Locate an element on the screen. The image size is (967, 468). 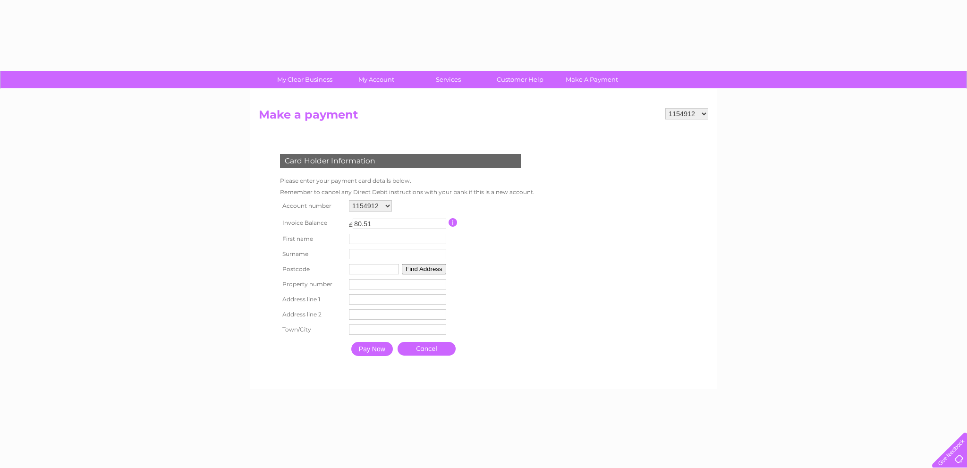
a: Services is located at coordinates (448, 79).